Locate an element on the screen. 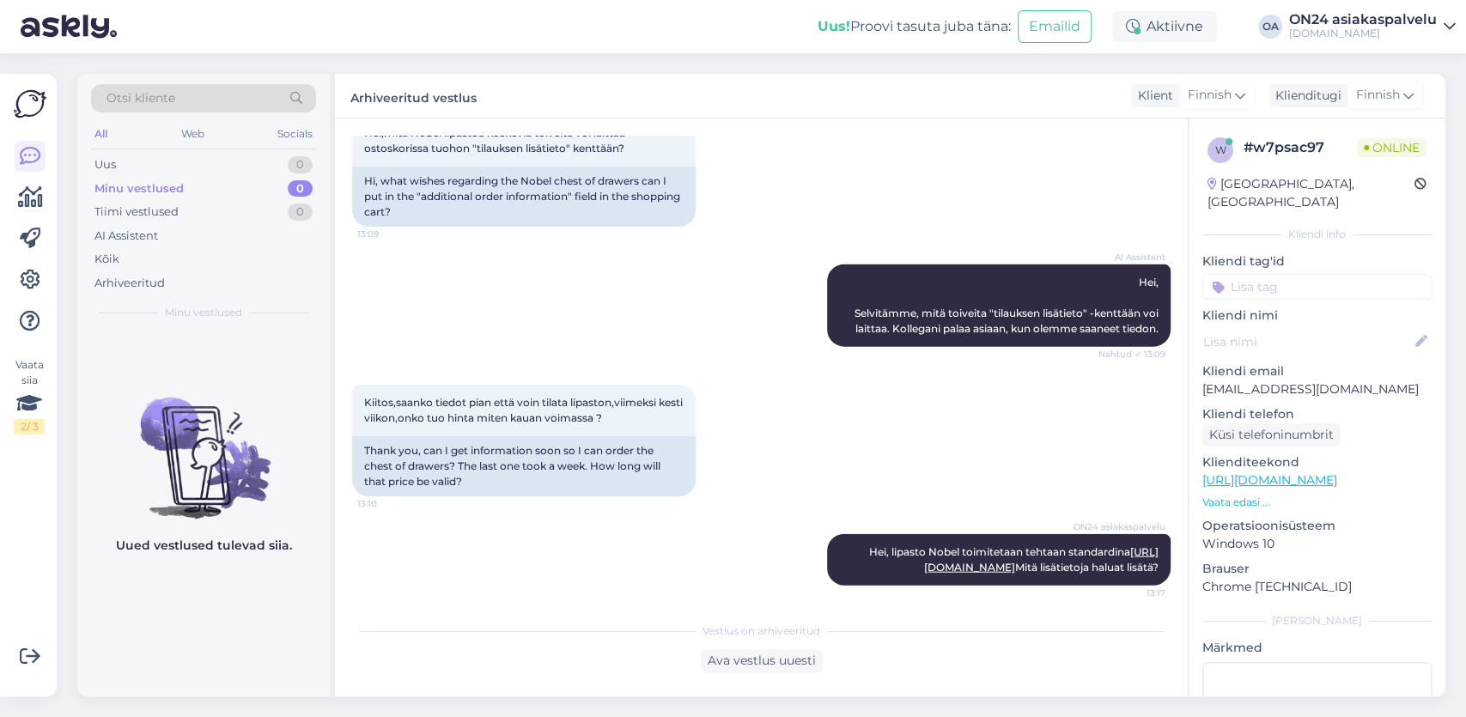  span: 13:09 is located at coordinates (389, 234).